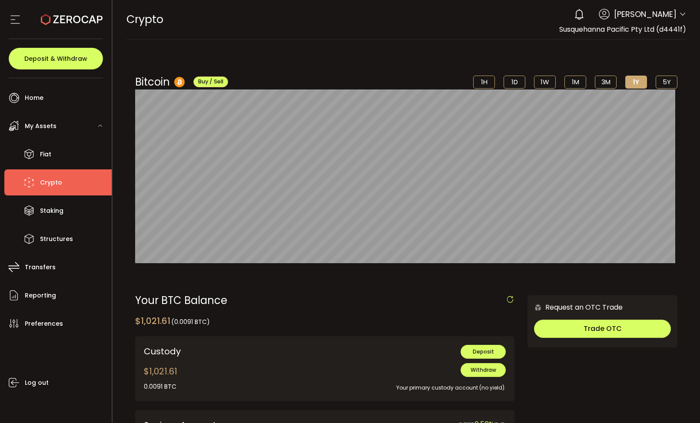  Describe the element at coordinates (40, 296) in the screenshot. I see `span: Reporting` at that location.